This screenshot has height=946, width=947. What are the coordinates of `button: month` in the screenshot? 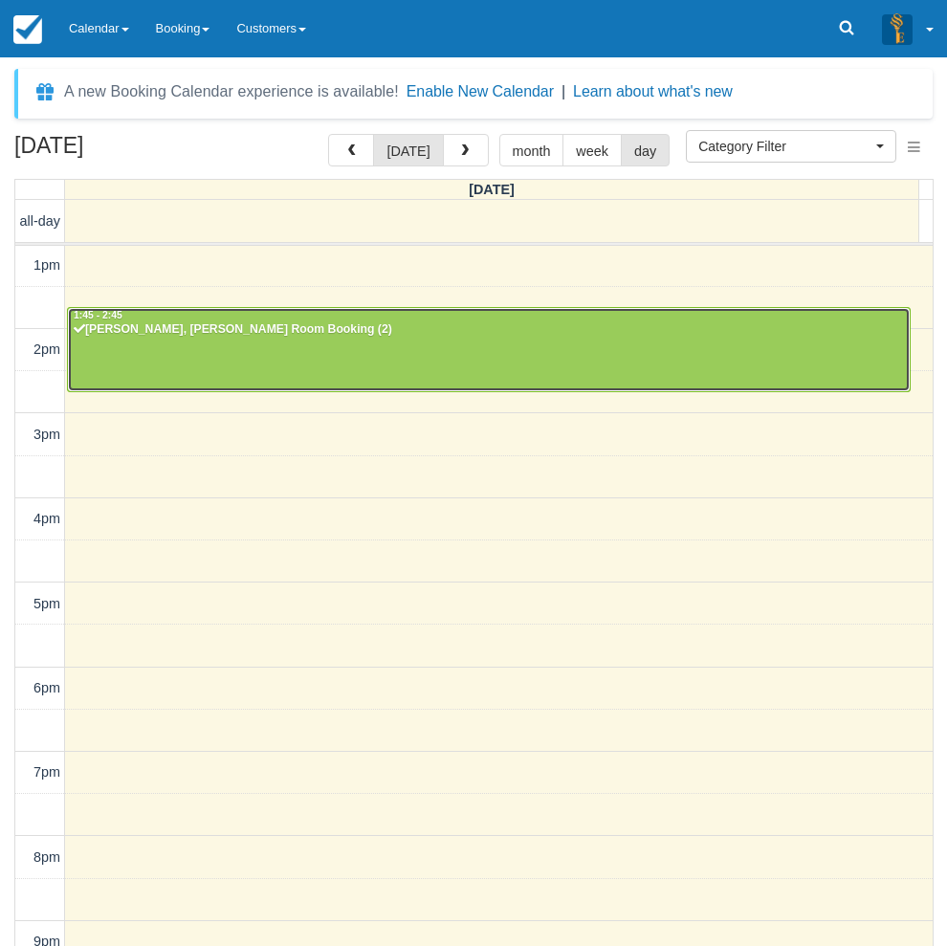 It's located at (532, 150).